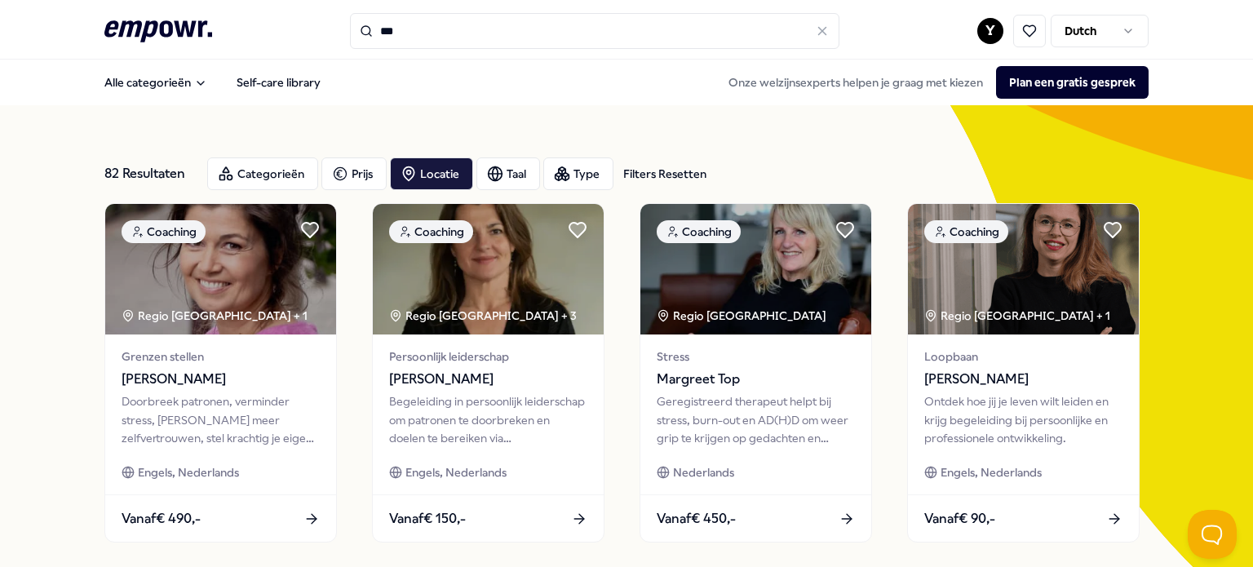 The height and width of the screenshot is (567, 1253). I want to click on span: Stress, so click(755, 356).